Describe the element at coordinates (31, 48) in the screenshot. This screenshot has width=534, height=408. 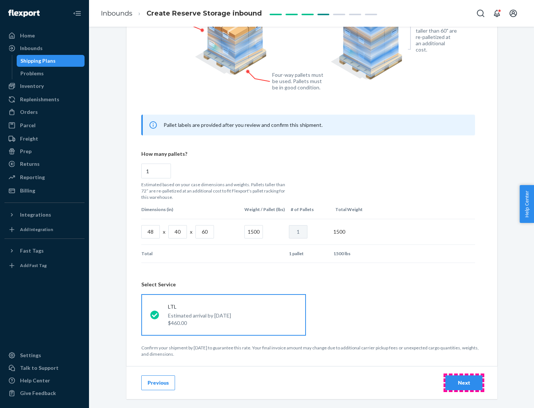
I see `div: Inbounds` at that location.